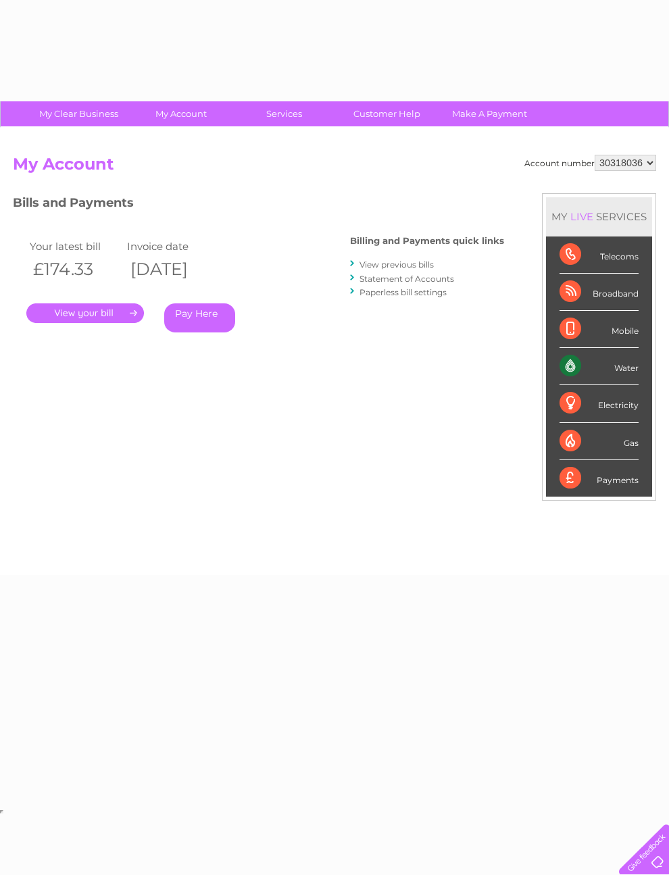  I want to click on a: My Clear Business, so click(78, 114).